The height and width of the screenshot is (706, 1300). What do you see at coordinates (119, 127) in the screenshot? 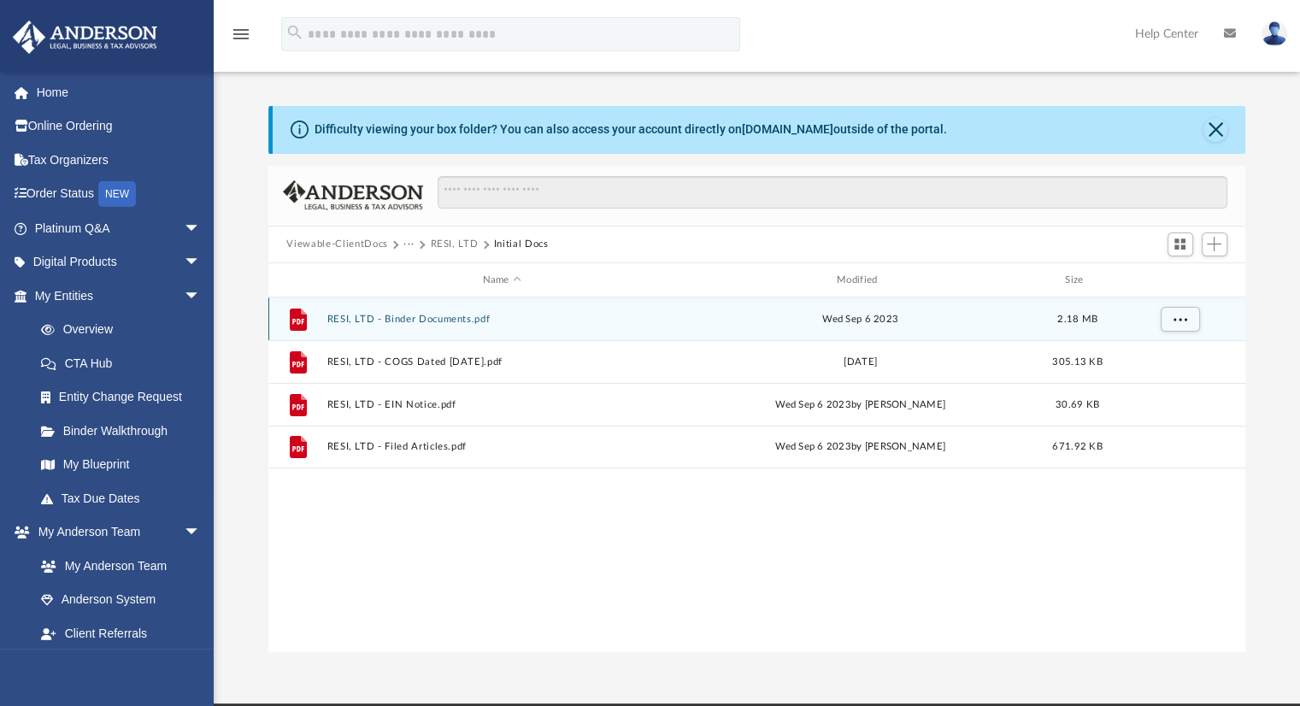
I see `a: Online Ordering` at bounding box center [119, 127].